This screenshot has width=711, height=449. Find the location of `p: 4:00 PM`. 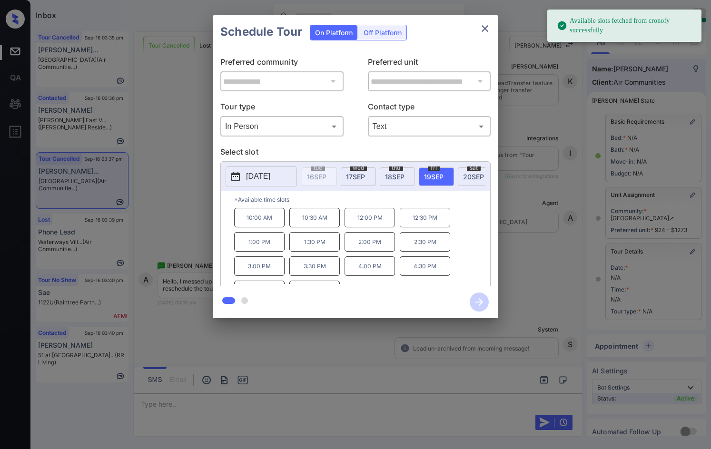

p: 4:00 PM is located at coordinates (370, 266).